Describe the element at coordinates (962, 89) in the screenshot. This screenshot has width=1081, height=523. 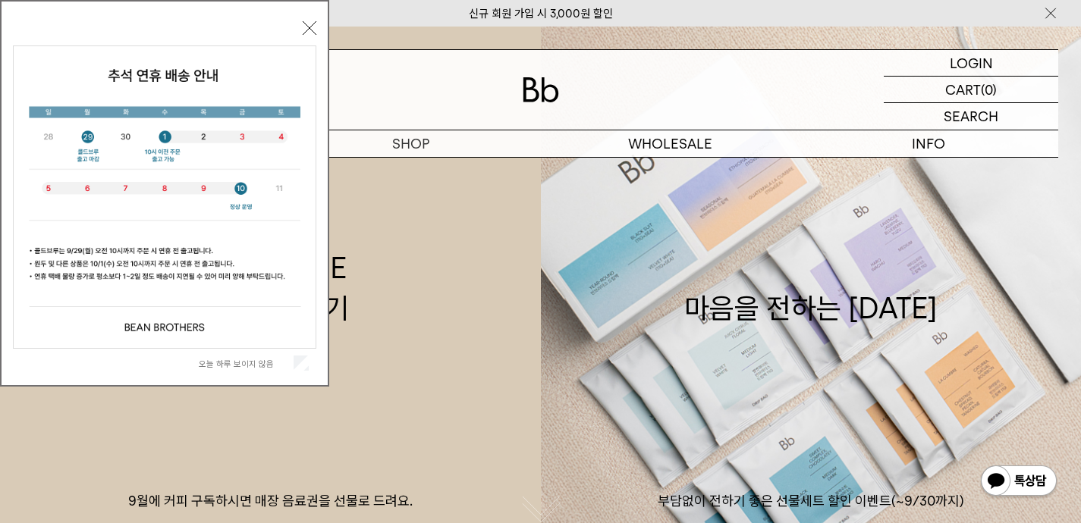
I see `p: CART` at that location.